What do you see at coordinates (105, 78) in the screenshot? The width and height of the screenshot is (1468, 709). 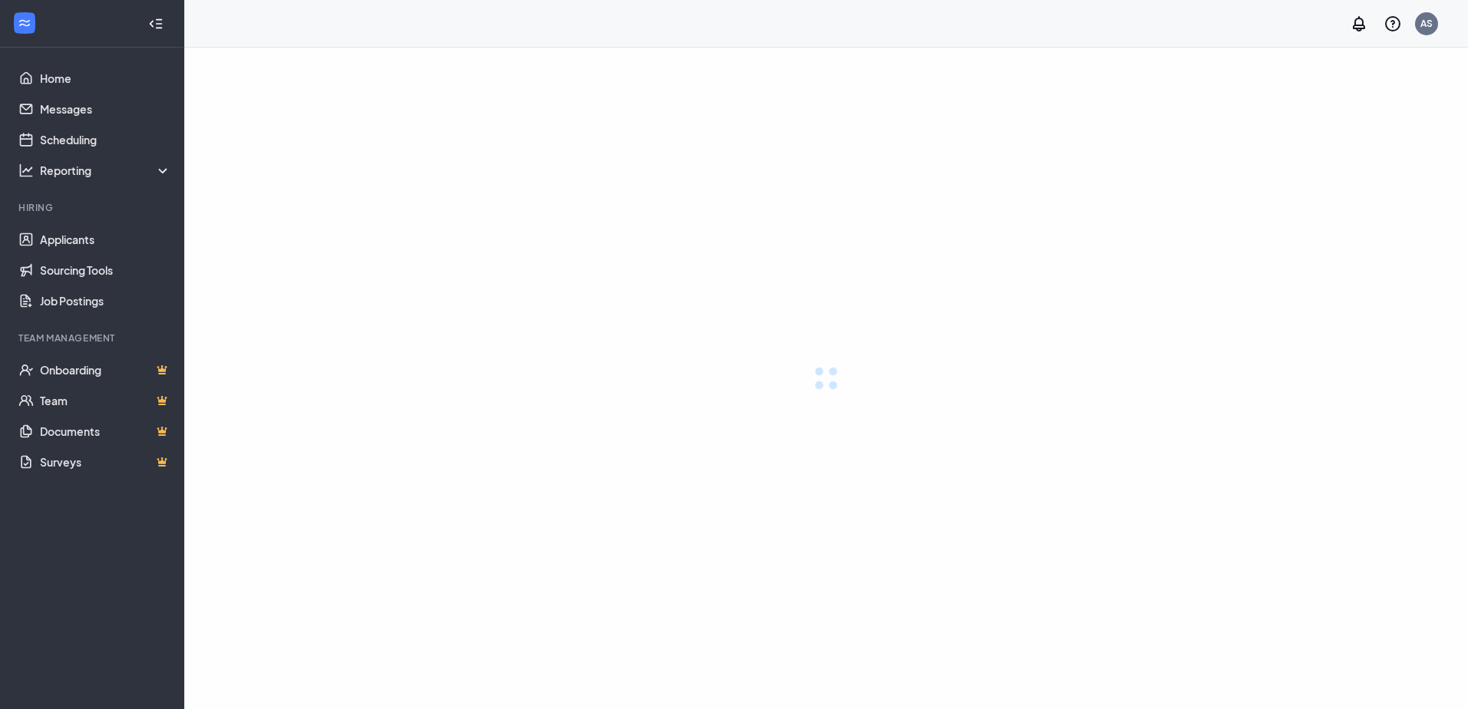 I see `a: Home` at bounding box center [105, 78].